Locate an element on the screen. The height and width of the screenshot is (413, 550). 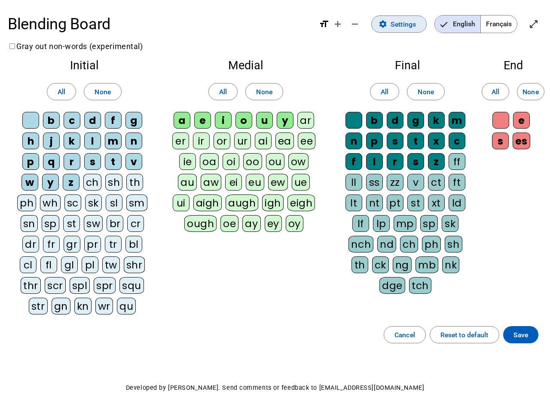
div: gn is located at coordinates (61, 306).